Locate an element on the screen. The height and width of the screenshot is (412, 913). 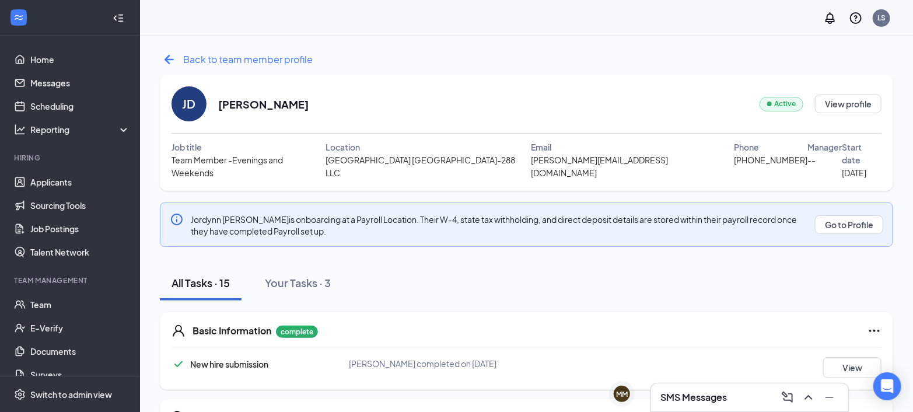
span: Job title is located at coordinates (187, 147).